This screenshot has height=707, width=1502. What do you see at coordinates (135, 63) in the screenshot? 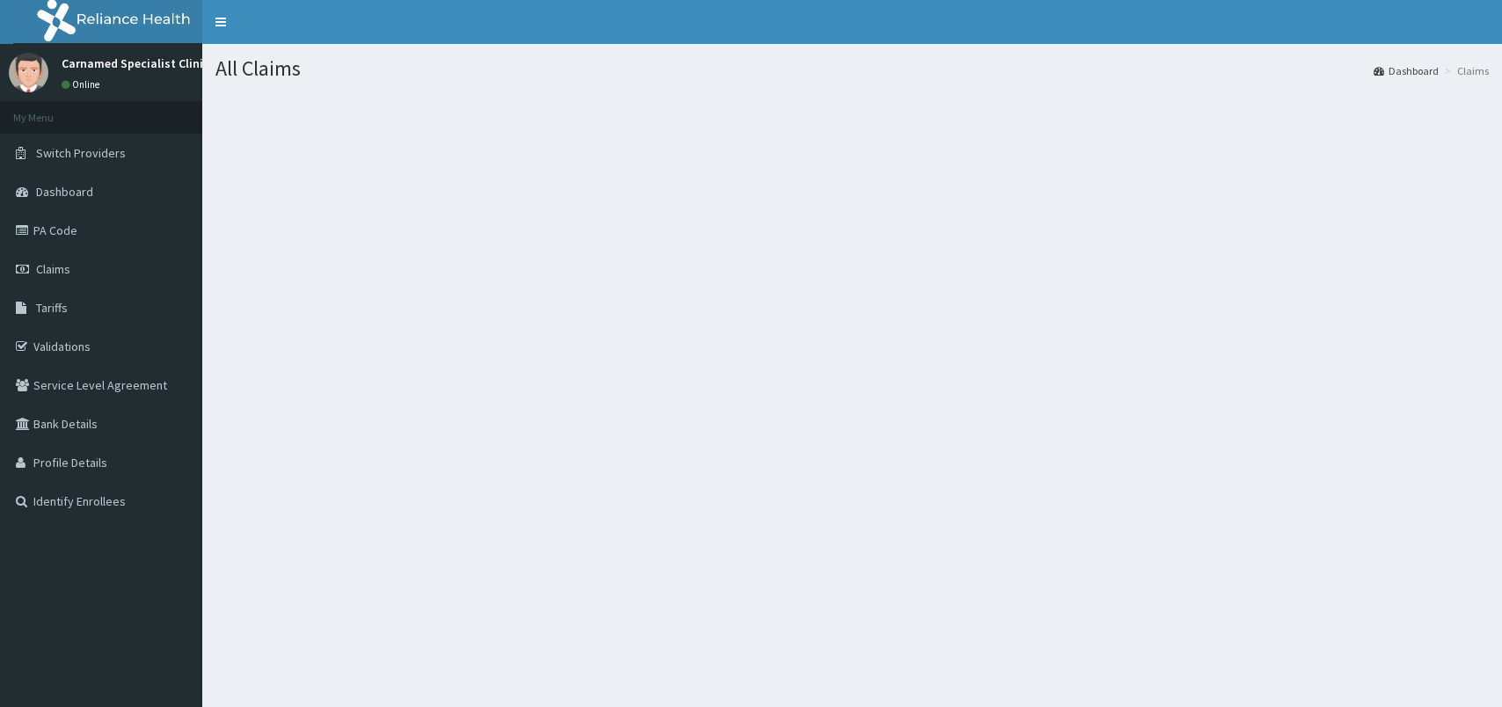
I see `p: Carnamed Specialist Clinic` at bounding box center [135, 63].